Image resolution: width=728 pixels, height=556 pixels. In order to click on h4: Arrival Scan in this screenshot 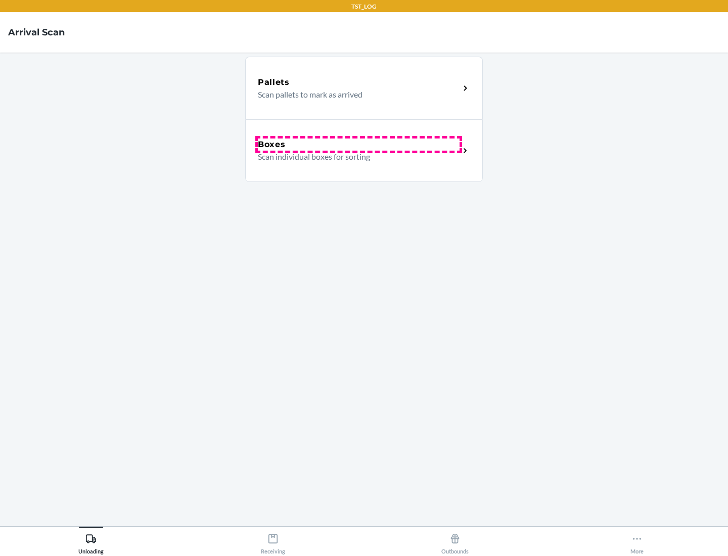, I will do `click(36, 32)`.